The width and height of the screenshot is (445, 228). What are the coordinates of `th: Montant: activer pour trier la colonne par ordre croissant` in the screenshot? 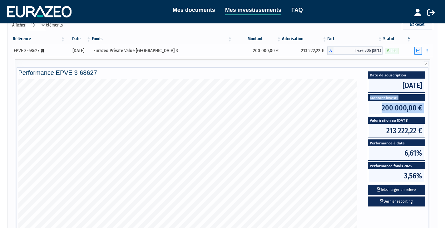 It's located at (257, 39).